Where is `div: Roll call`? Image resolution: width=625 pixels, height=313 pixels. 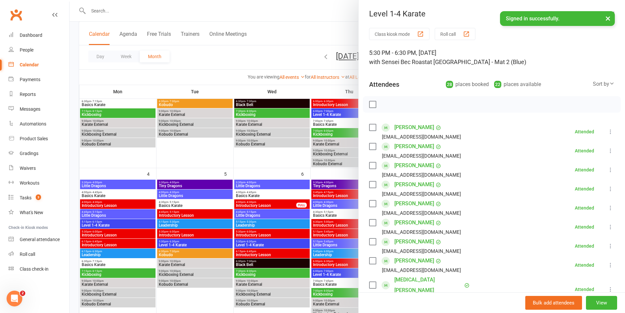 div: Roll call is located at coordinates (27, 254).